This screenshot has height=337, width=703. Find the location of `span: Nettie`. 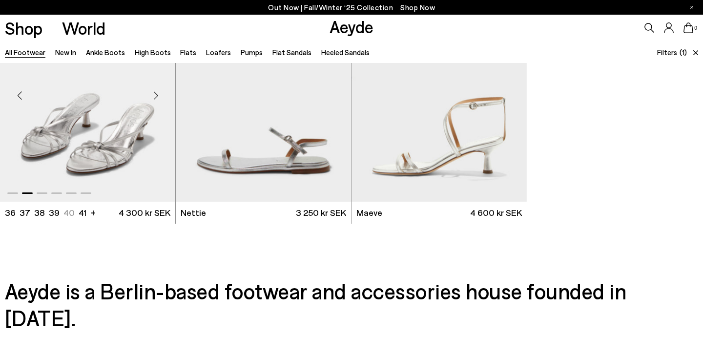

span: Nettie is located at coordinates (193, 212).